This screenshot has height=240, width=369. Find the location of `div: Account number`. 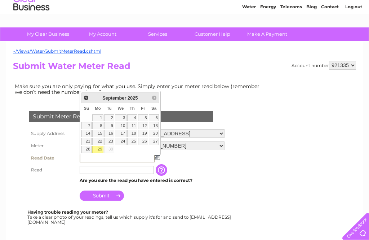

div: Account number is located at coordinates (324, 65).